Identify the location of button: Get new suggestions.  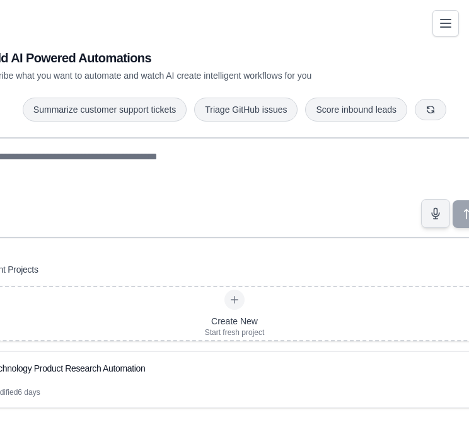
(430, 110).